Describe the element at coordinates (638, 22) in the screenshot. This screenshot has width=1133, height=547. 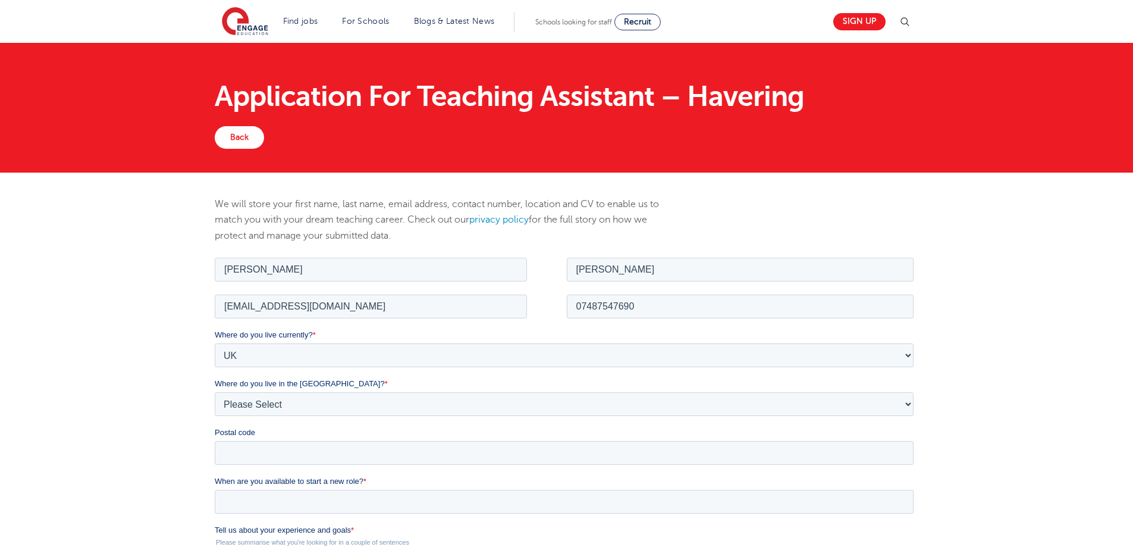
I see `a: Recruit` at that location.